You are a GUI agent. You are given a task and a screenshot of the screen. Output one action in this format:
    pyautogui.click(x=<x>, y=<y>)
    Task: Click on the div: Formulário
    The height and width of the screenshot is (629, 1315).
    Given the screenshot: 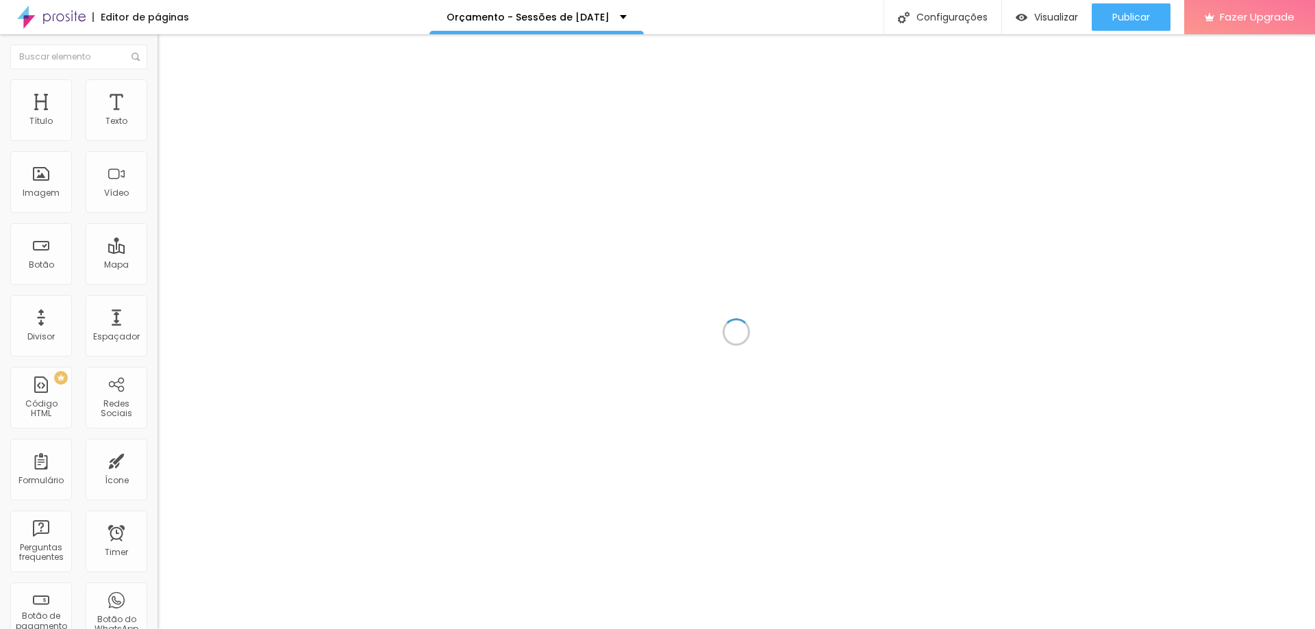 What is the action you would take?
    pyautogui.click(x=41, y=481)
    